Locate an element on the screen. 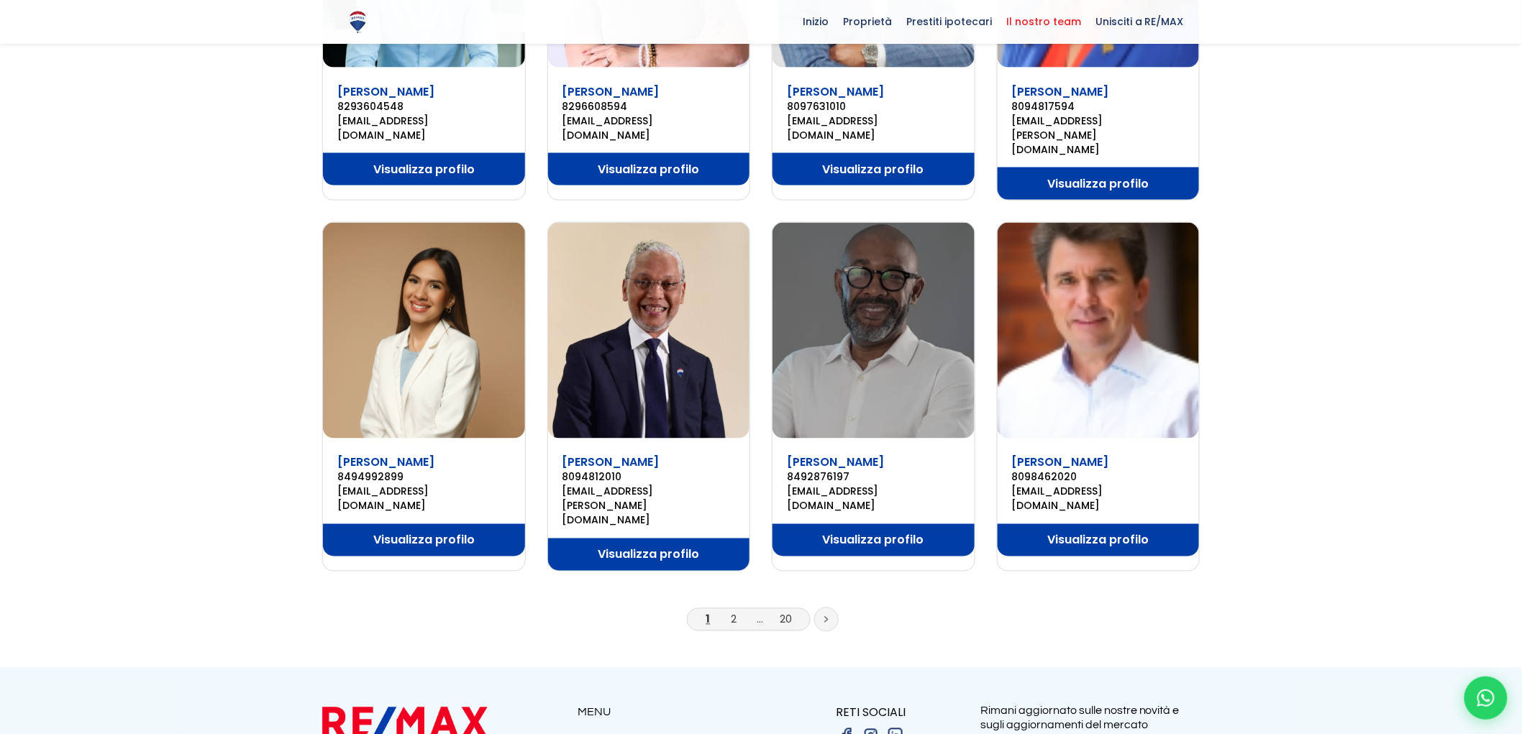 This screenshot has height=734, width=1522. font: 8094812010 is located at coordinates (592, 478).